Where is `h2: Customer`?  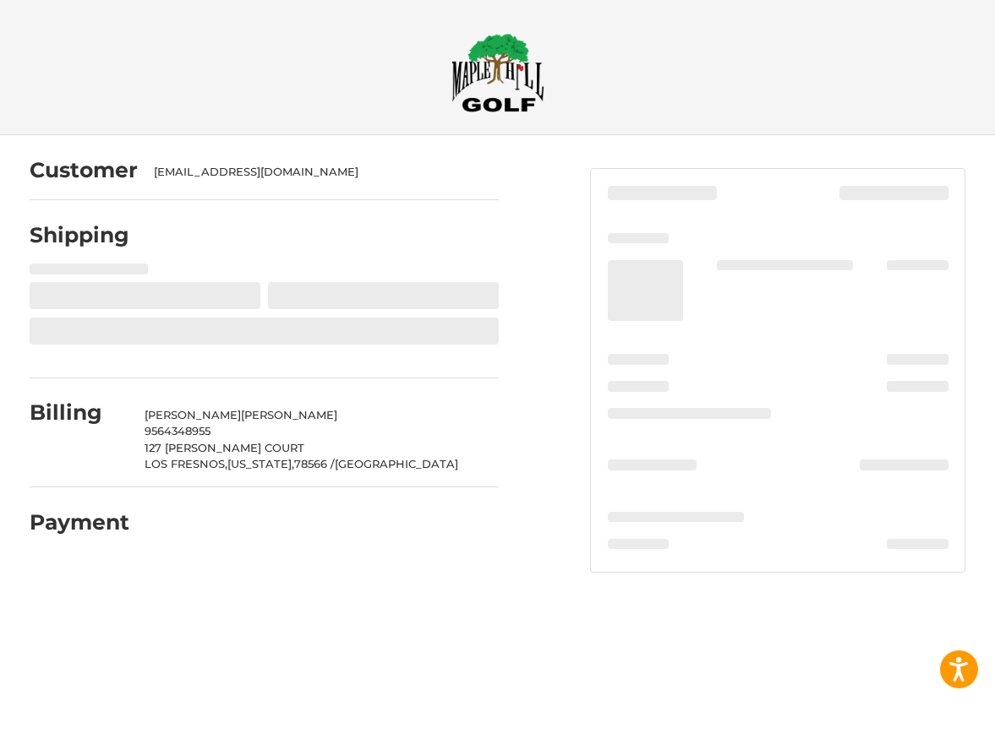
h2: Customer is located at coordinates (84, 170).